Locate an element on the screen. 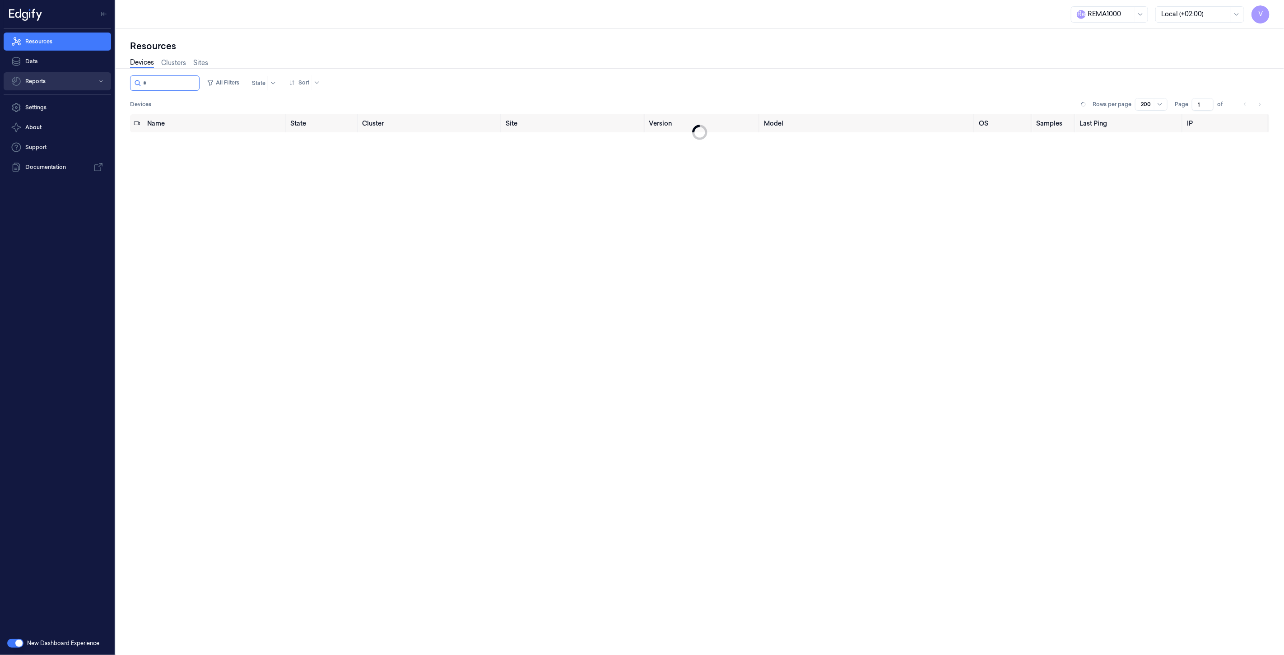  a: Settings is located at coordinates (57, 107).